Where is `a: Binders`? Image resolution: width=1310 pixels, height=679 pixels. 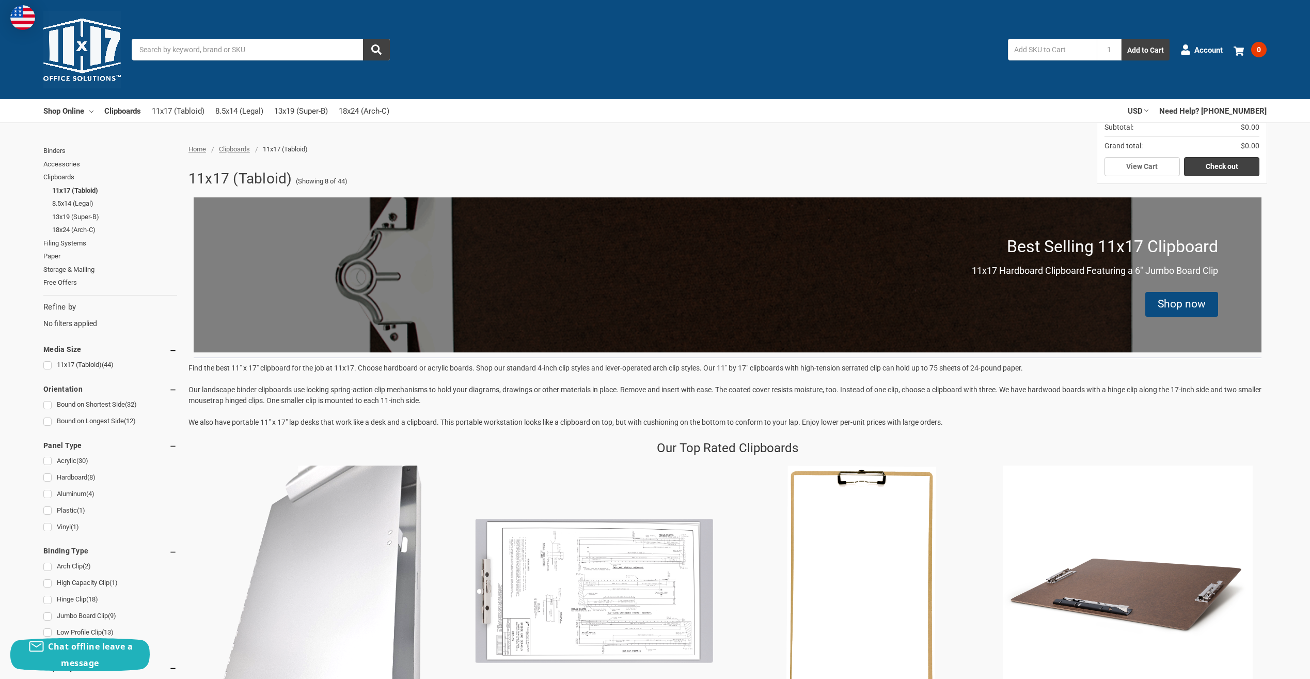 a: Binders is located at coordinates (110, 151).